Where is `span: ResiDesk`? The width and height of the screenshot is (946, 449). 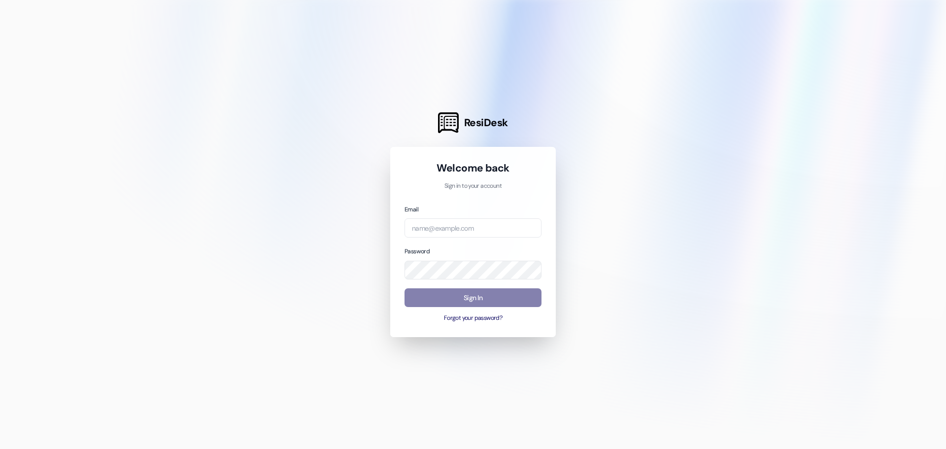 span: ResiDesk is located at coordinates (486, 123).